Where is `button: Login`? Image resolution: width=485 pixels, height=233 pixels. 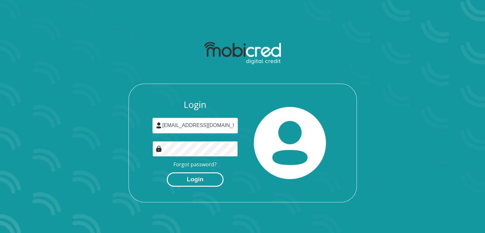
button: Login is located at coordinates (195, 179).